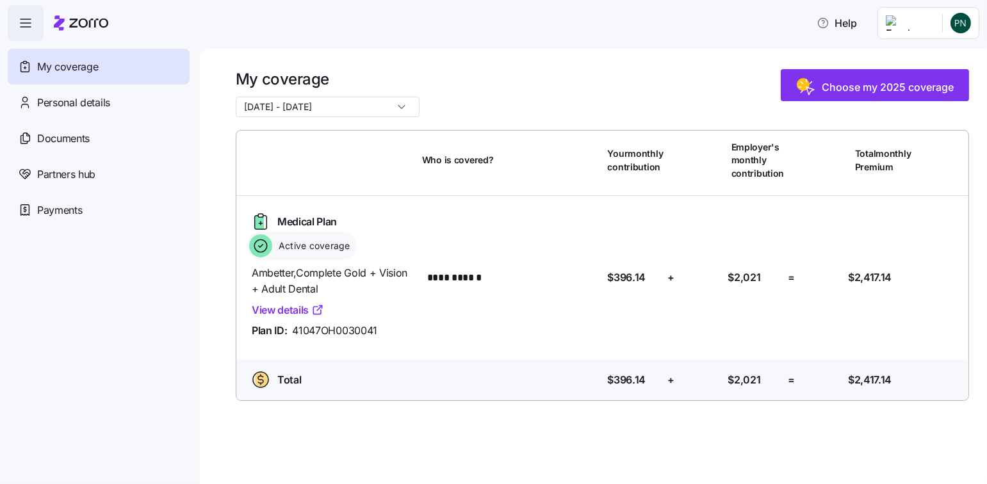  I want to click on span: 41047OH0030041, so click(334, 331).